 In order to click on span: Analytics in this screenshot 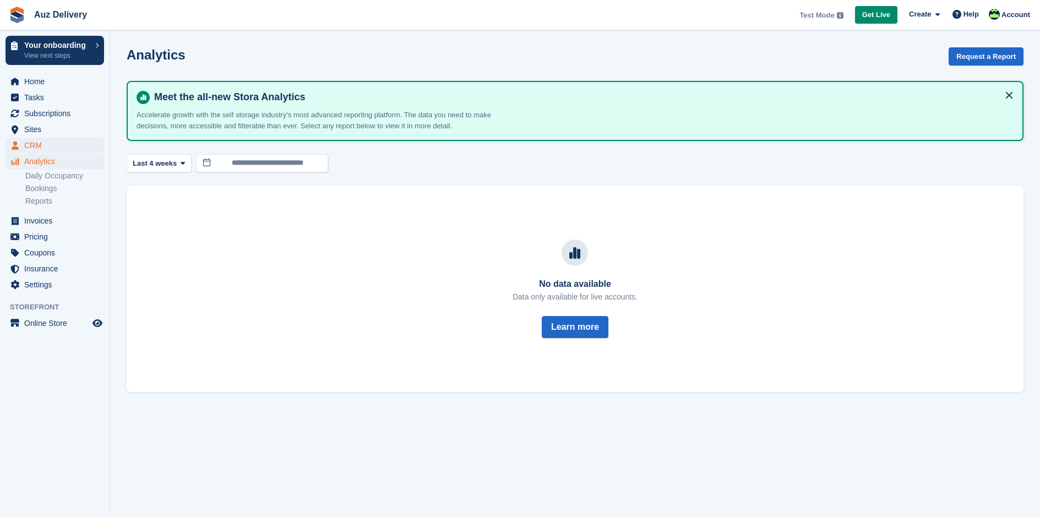, I will do `click(57, 161)`.